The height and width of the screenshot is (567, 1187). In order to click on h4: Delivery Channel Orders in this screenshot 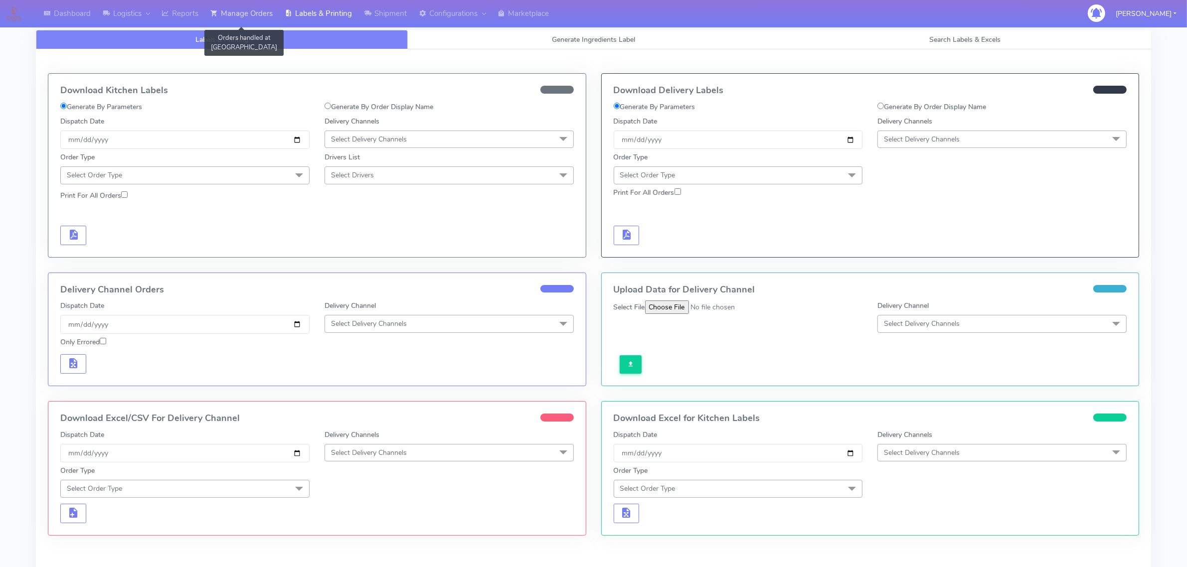, I will do `click(317, 290)`.